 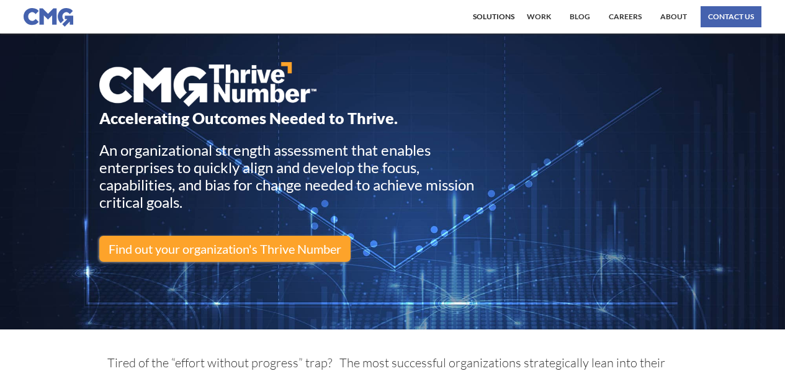 What do you see at coordinates (539, 17) in the screenshot?
I see `a: work` at bounding box center [539, 17].